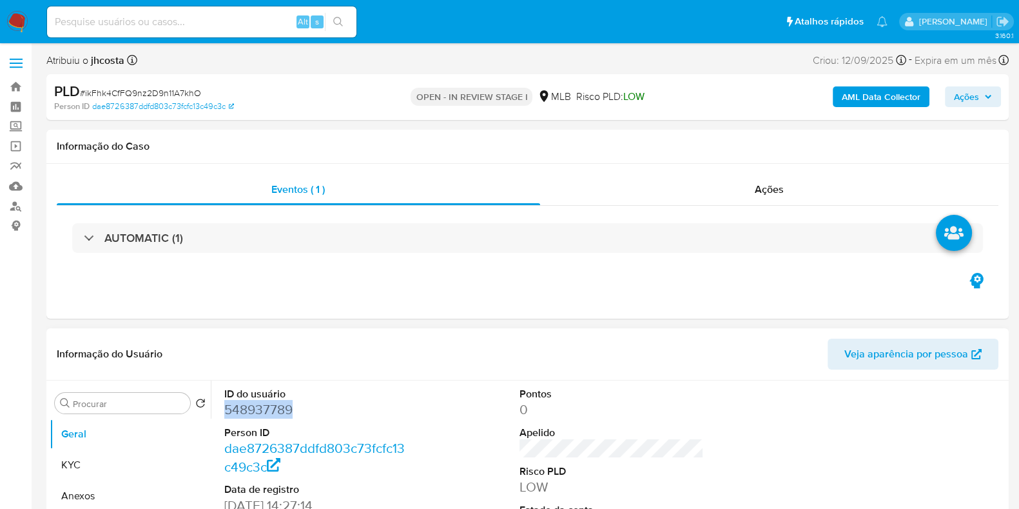 This screenshot has height=509, width=1019. Describe the element at coordinates (882, 21) in the screenshot. I see `a: Notificações` at that location.